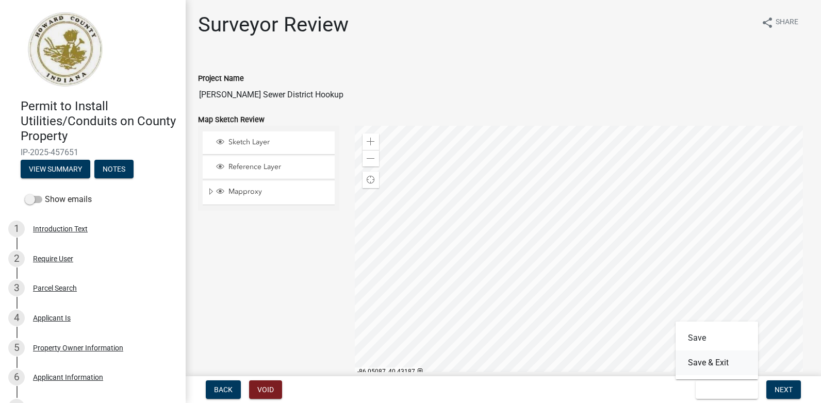 The height and width of the screenshot is (403, 821). I want to click on div: Sketch Layer, so click(273, 143).